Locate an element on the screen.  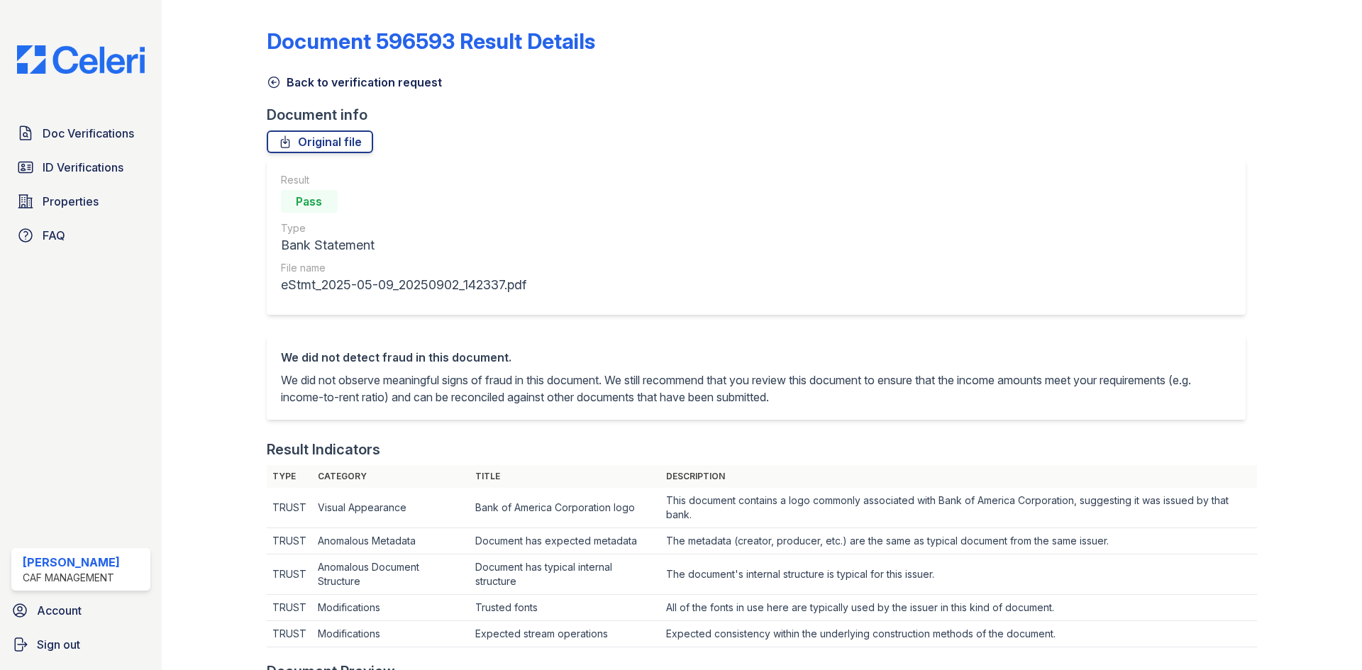
div: Type is located at coordinates (404, 228).